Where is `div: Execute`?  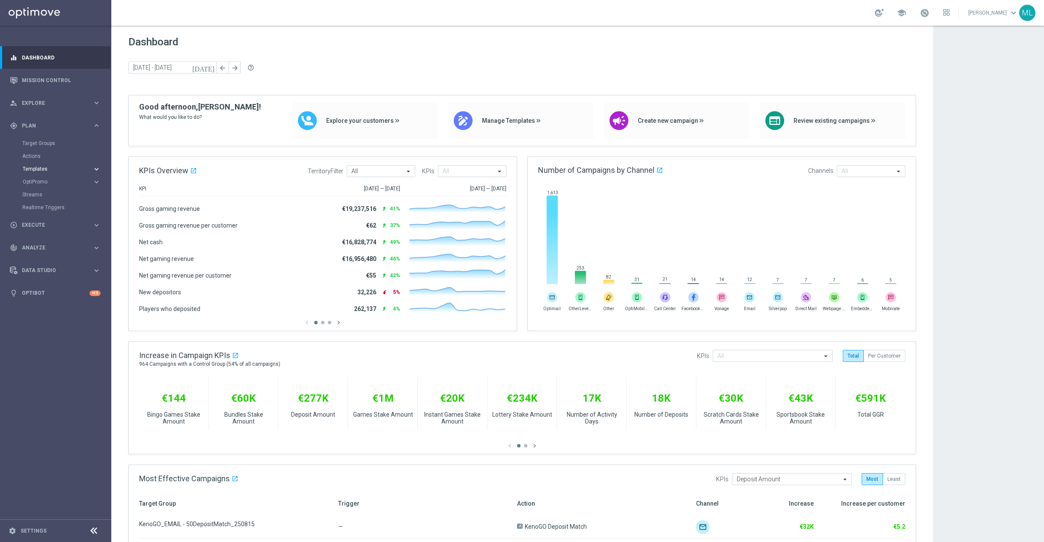
div: Execute is located at coordinates (51, 225).